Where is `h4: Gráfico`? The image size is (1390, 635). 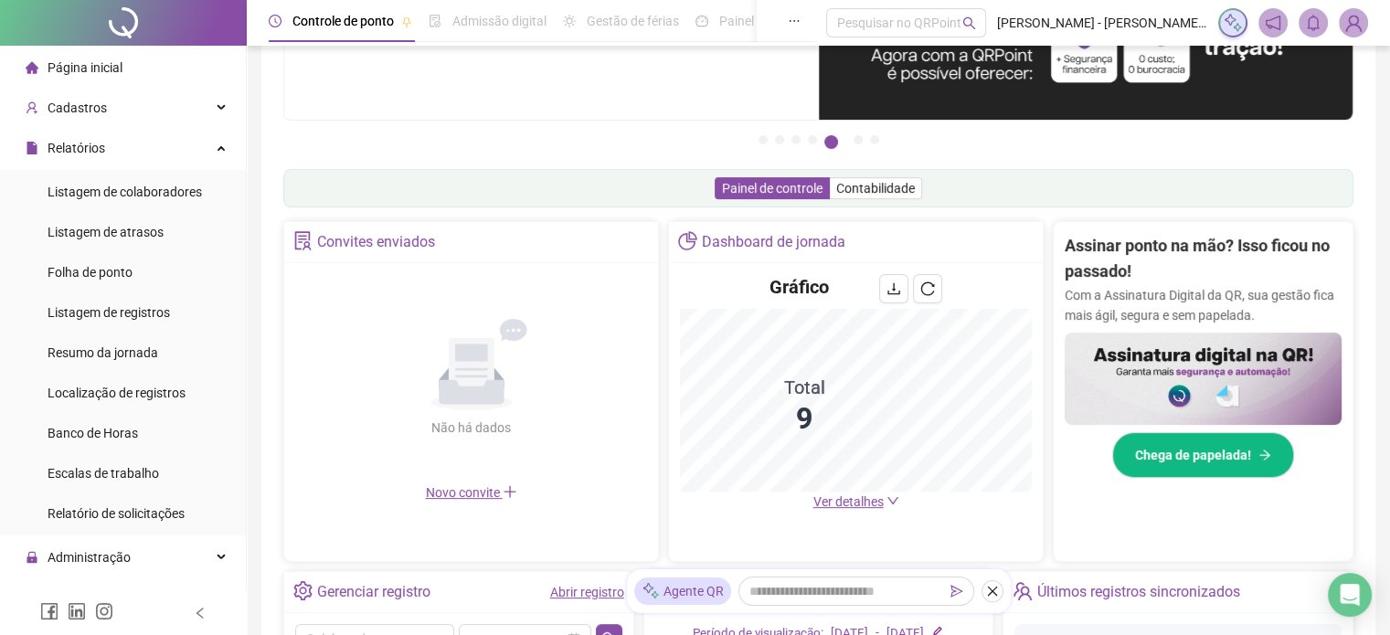 h4: Gráfico is located at coordinates (798, 287).